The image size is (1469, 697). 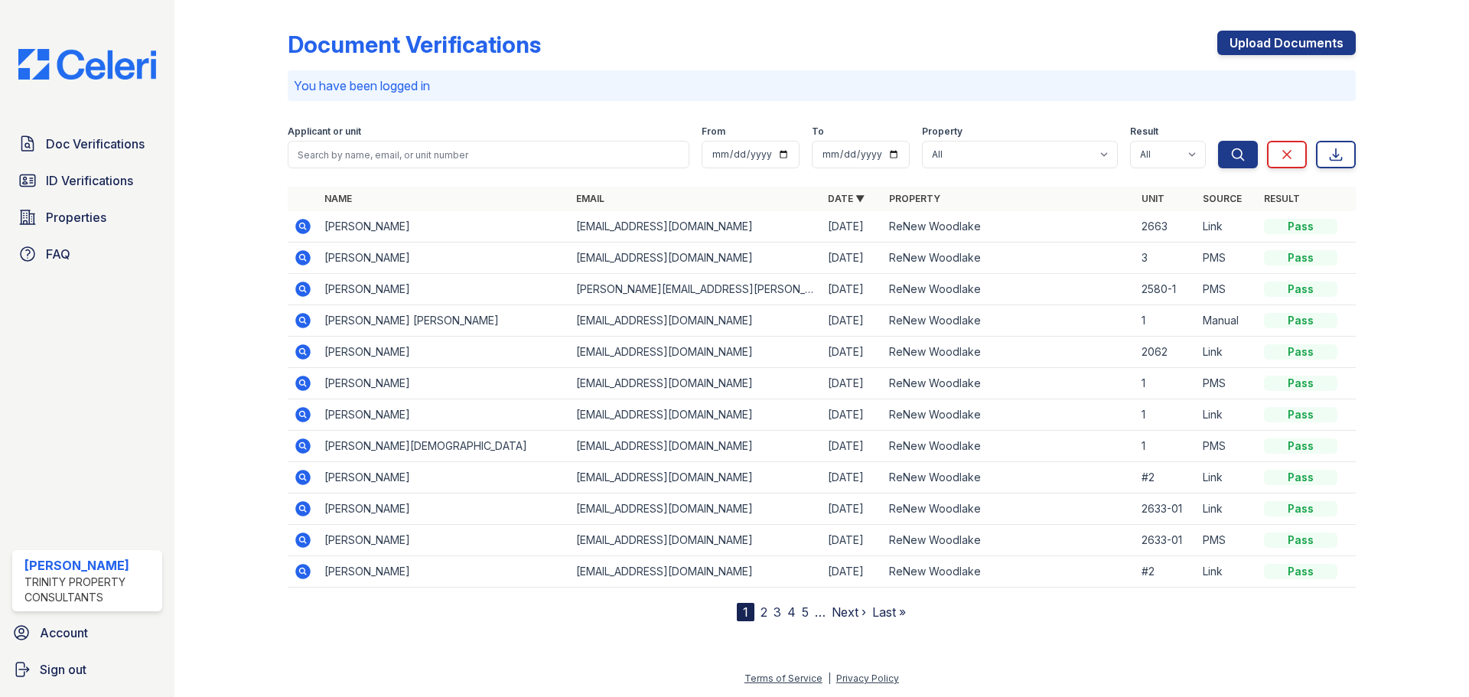 What do you see at coordinates (325, 132) in the screenshot?
I see `label: Applicant or unit` at bounding box center [325, 132].